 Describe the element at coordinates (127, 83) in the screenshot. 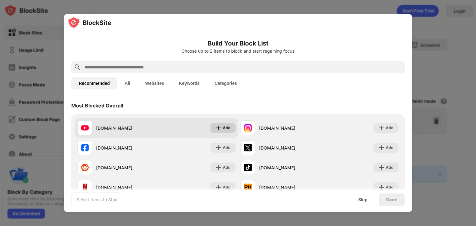

I see `button: All` at that location.